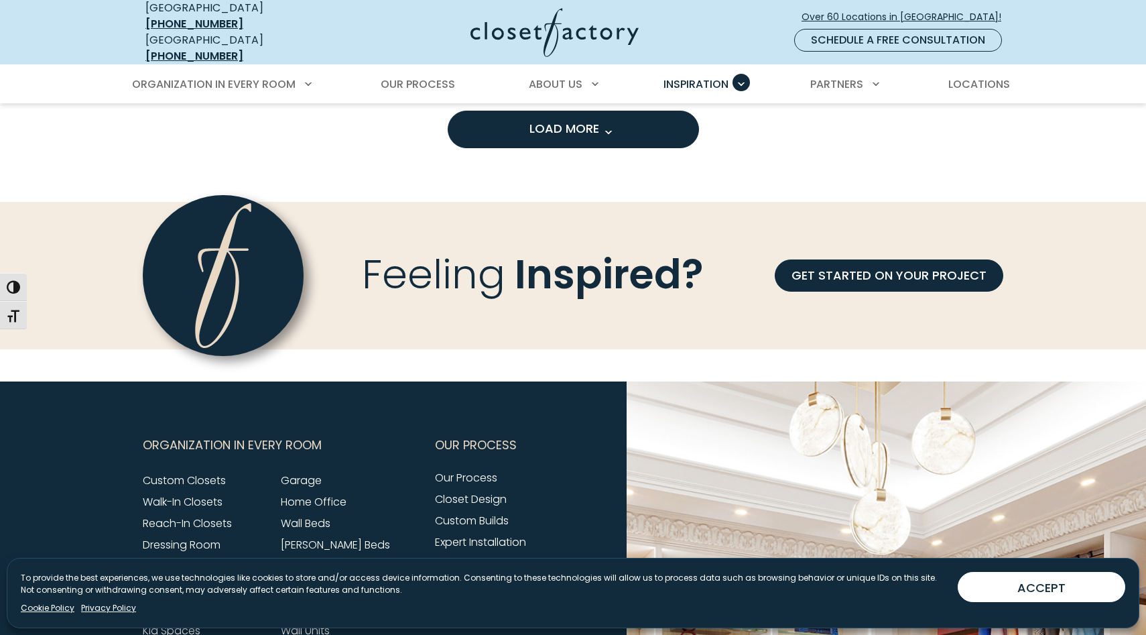 The width and height of the screenshot is (1146, 635). What do you see at coordinates (1041, 586) in the screenshot?
I see `button: ACCEPT` at bounding box center [1041, 586].